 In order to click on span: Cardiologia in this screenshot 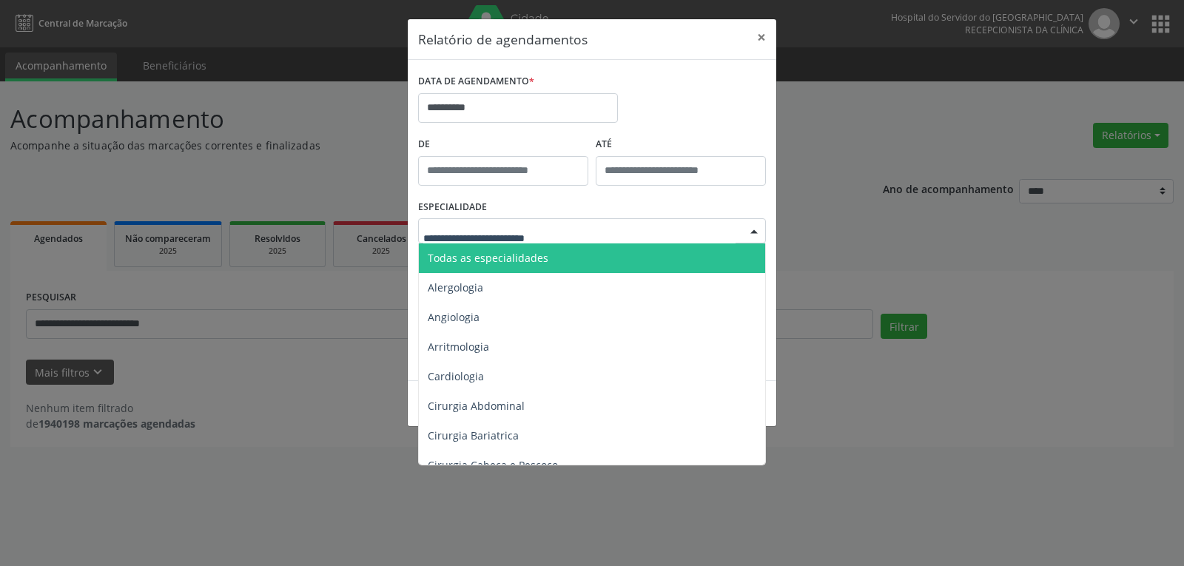, I will do `click(456, 376)`.